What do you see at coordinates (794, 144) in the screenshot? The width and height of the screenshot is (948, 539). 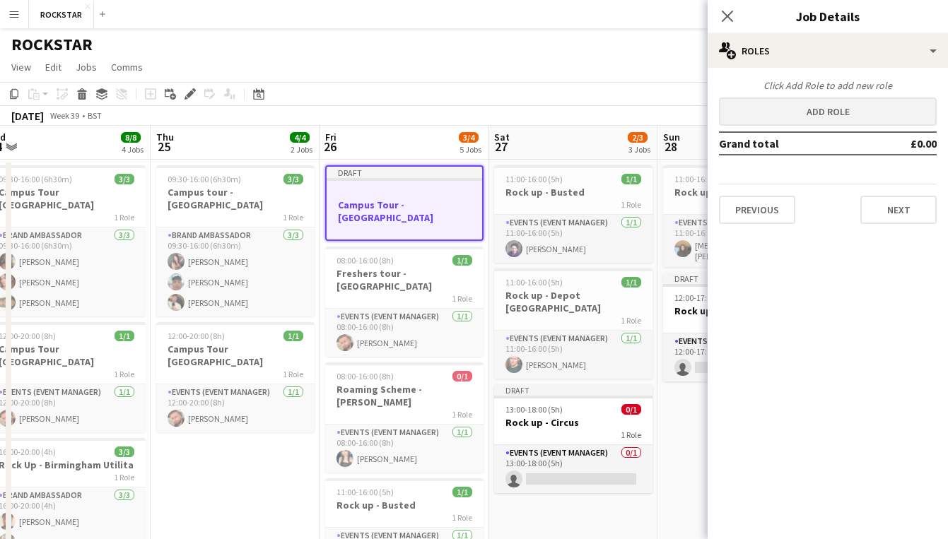 I see `td: Grand total` at bounding box center [794, 144].